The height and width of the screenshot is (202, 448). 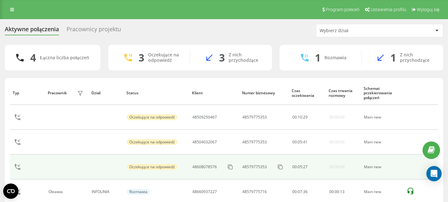 I want to click on div: 48608078576, so click(x=205, y=167).